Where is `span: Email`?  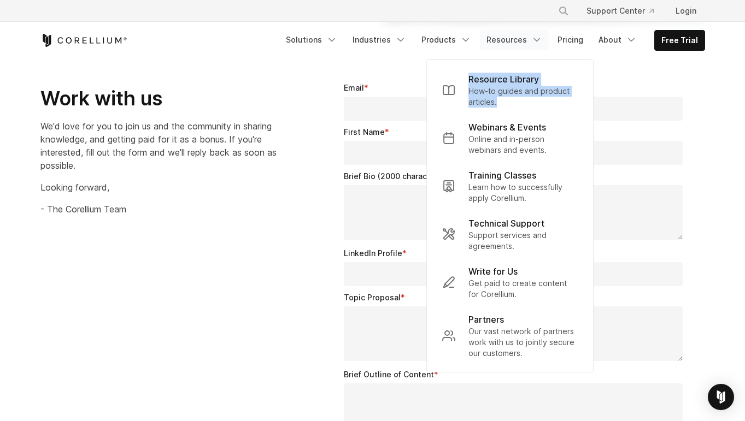
span: Email is located at coordinates (354, 87).